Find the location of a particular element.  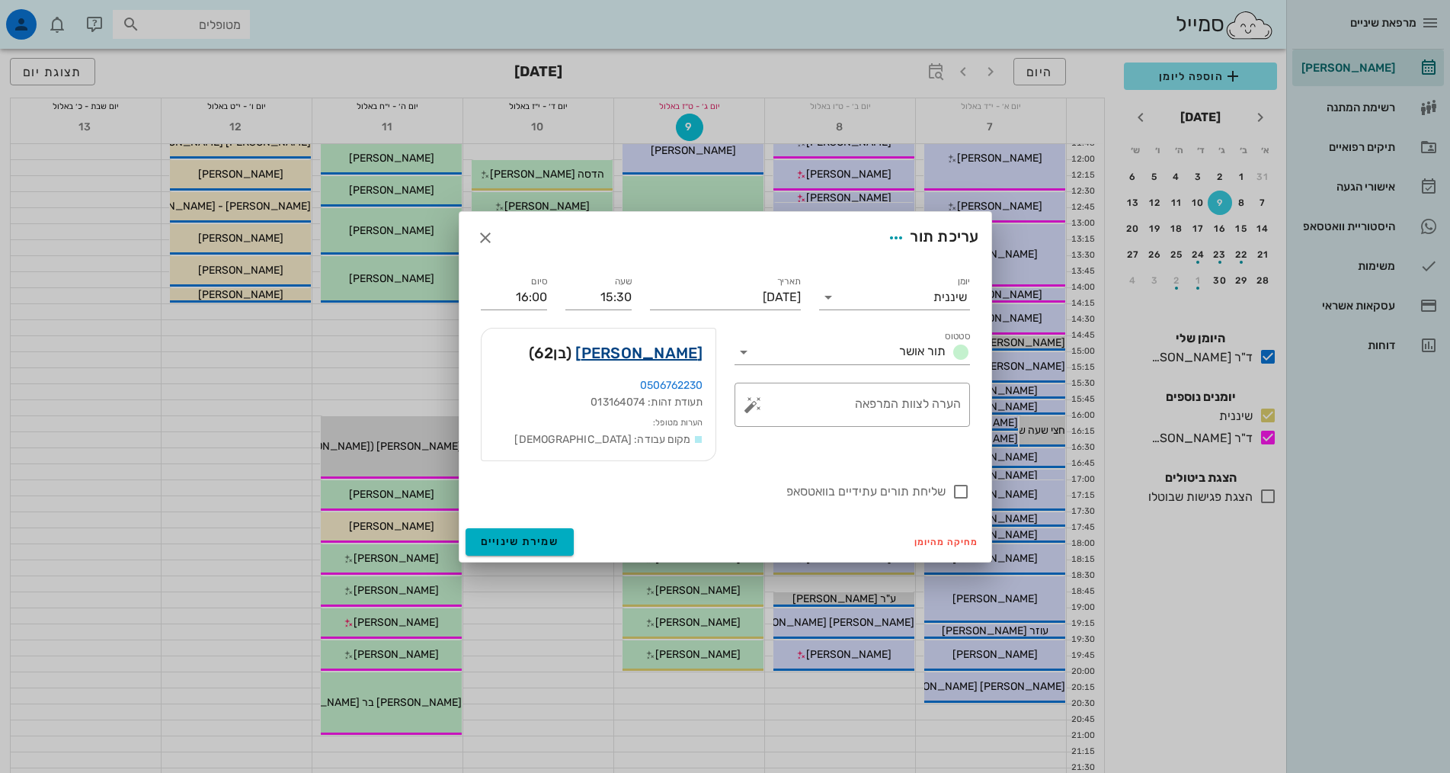

label: שעה is located at coordinates (623, 281).